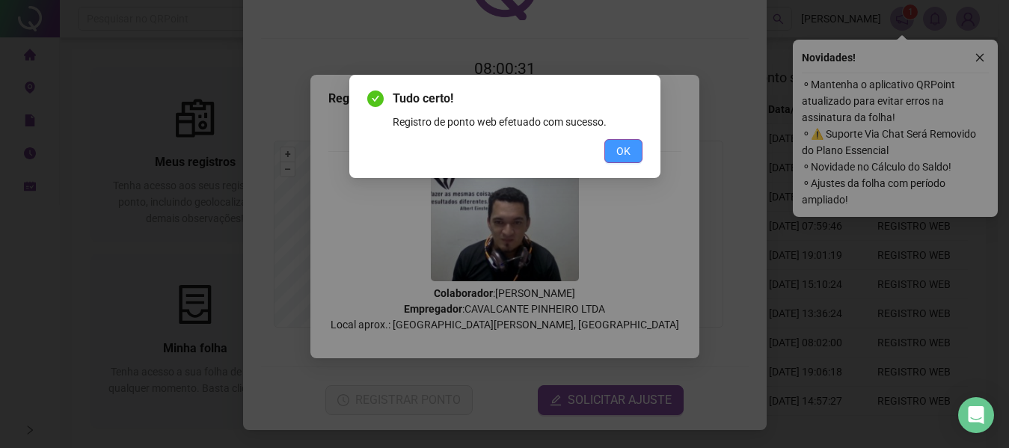 The width and height of the screenshot is (1009, 448). I want to click on button: OK, so click(623, 151).